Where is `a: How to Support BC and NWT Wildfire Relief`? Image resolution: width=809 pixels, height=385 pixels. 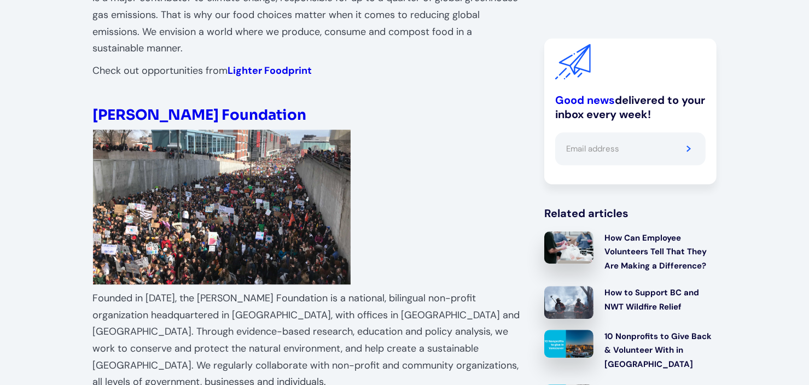 a: How to Support BC and NWT Wildfire Relief is located at coordinates (630, 303).